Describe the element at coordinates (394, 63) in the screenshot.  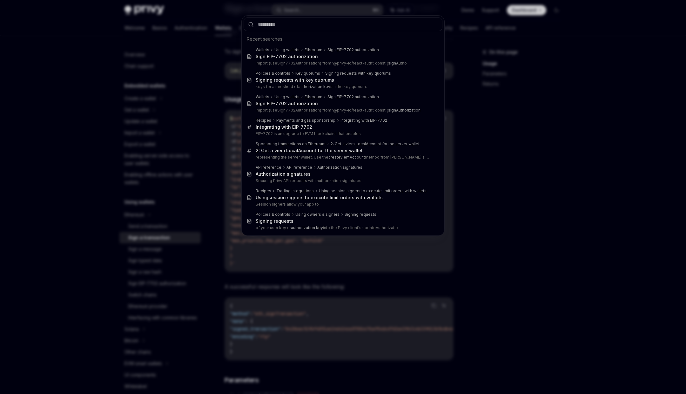
I see `b: signAu` at that location.